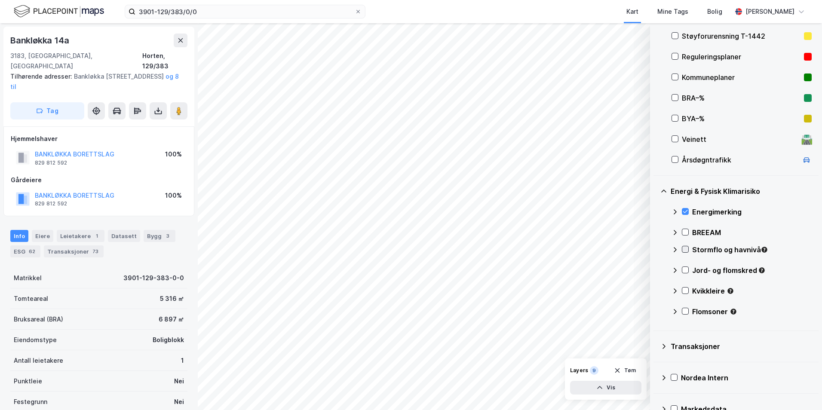  Describe the element at coordinates (28, 381) in the screenshot. I see `div: Punktleie` at that location.